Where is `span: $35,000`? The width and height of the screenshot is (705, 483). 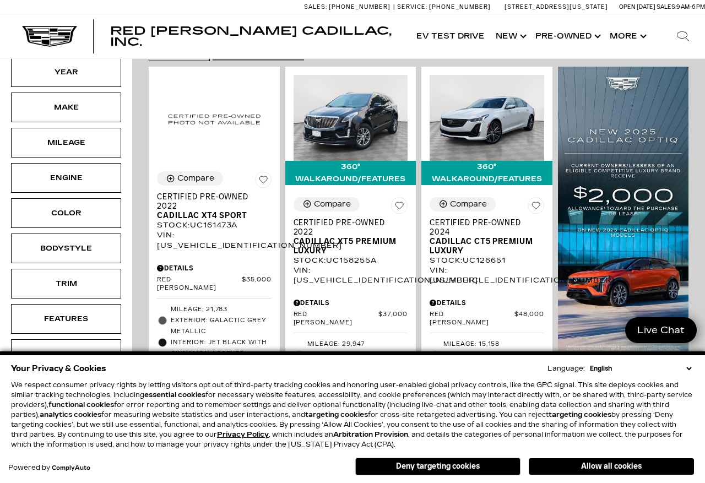 span: $35,000 is located at coordinates (257, 284).